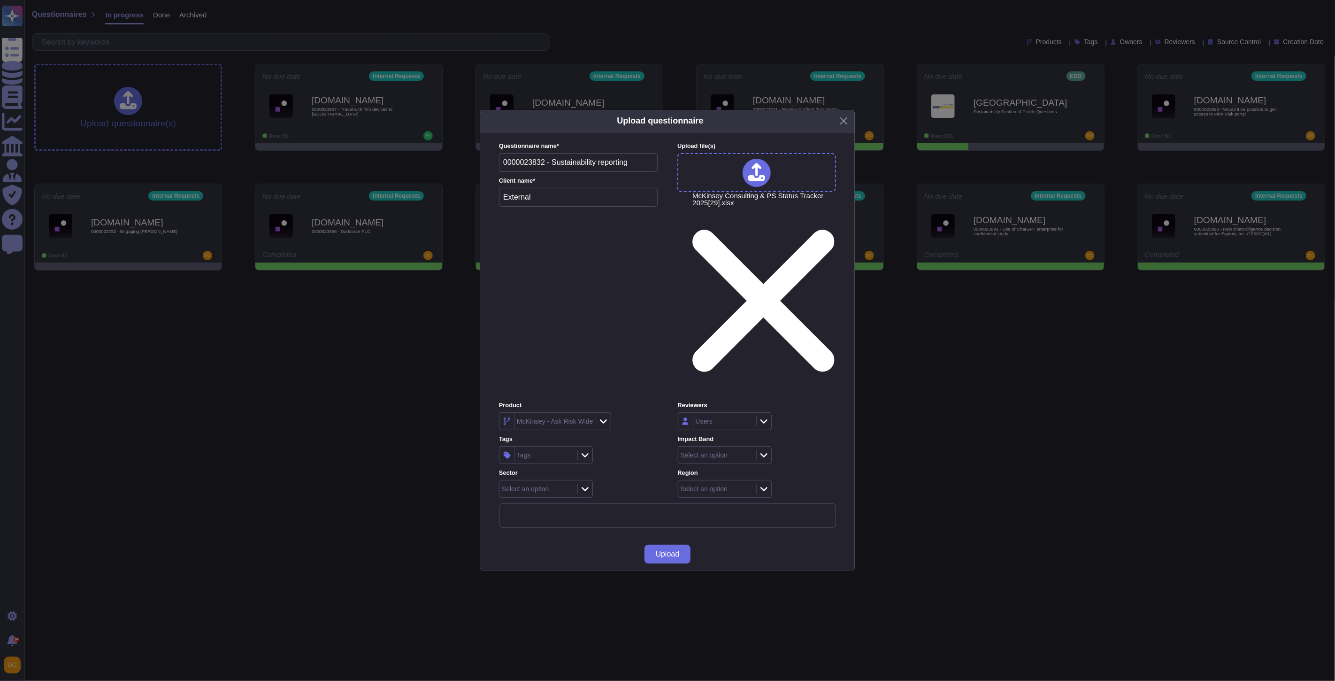 The height and width of the screenshot is (681, 1335). I want to click on input: Enter questionnaire name, so click(578, 162).